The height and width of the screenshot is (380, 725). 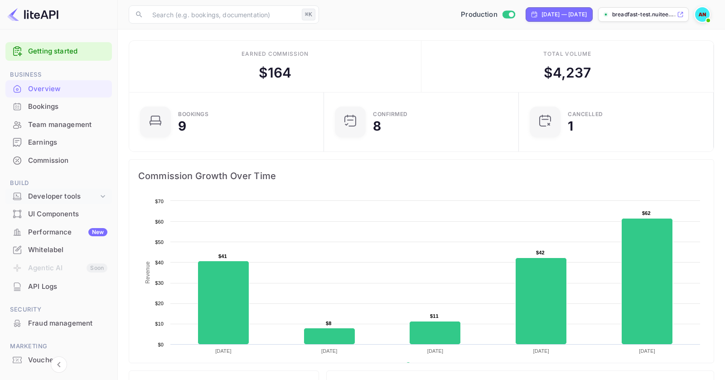 I want to click on div: 1, so click(x=570, y=126).